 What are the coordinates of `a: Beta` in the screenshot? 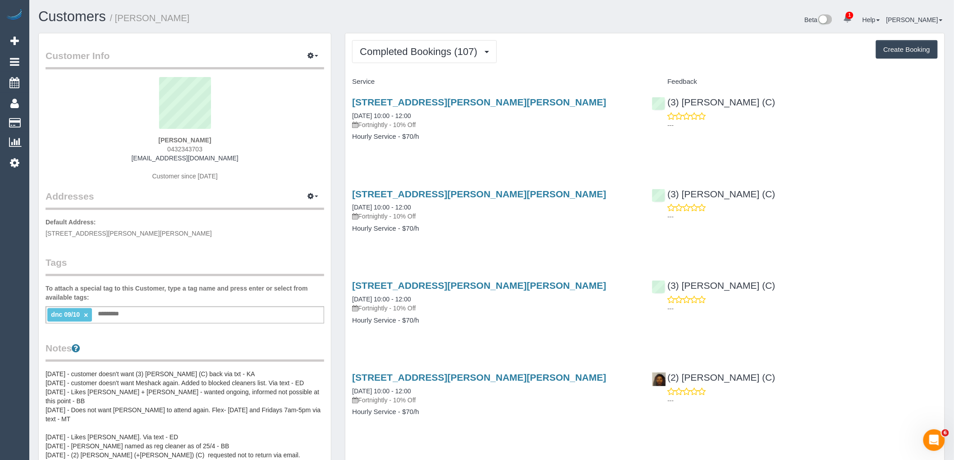 It's located at (819, 20).